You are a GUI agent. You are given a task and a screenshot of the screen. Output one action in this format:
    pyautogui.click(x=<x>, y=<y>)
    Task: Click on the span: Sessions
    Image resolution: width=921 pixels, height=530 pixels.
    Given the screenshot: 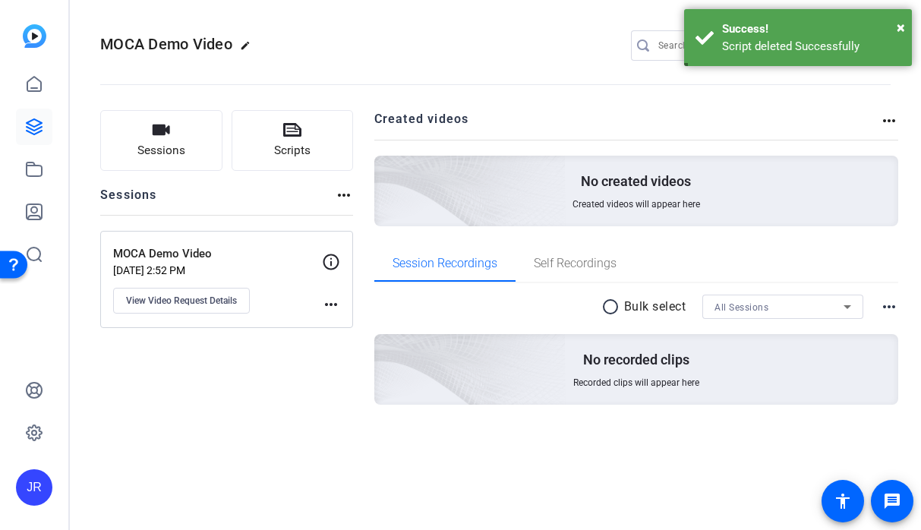 What is the action you would take?
    pyautogui.click(x=161, y=150)
    